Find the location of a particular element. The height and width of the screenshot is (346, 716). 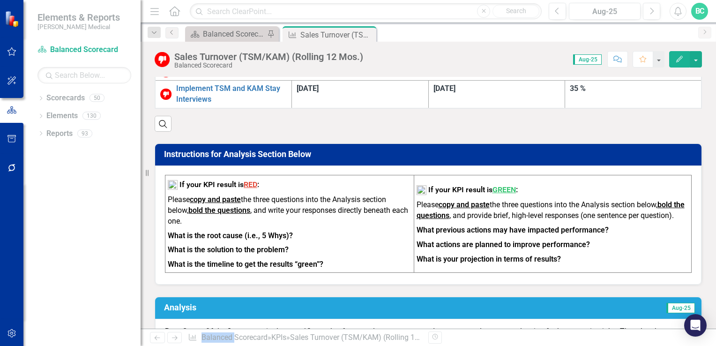

strong: What previous actions may have impacted performance? is located at coordinates (513, 230).